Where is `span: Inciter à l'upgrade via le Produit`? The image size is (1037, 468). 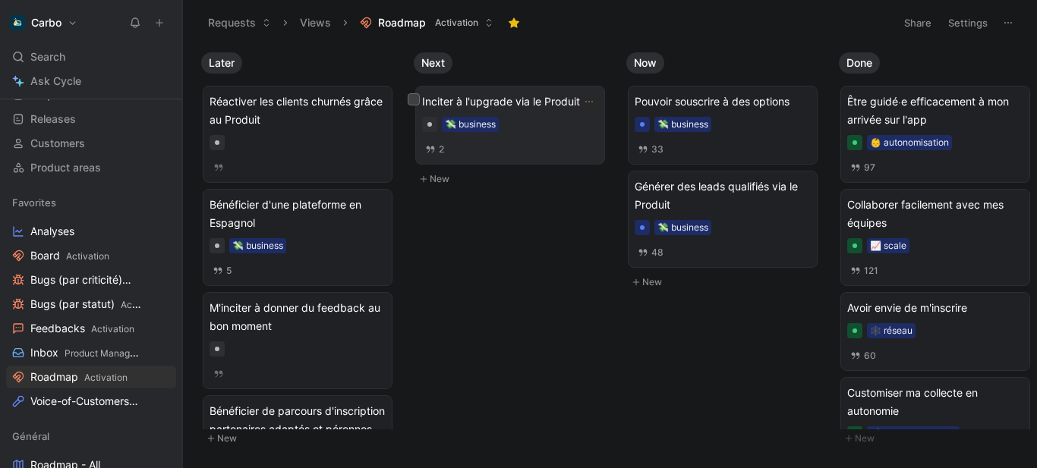
span: Inciter à l'upgrade via le Produit is located at coordinates (510, 102).